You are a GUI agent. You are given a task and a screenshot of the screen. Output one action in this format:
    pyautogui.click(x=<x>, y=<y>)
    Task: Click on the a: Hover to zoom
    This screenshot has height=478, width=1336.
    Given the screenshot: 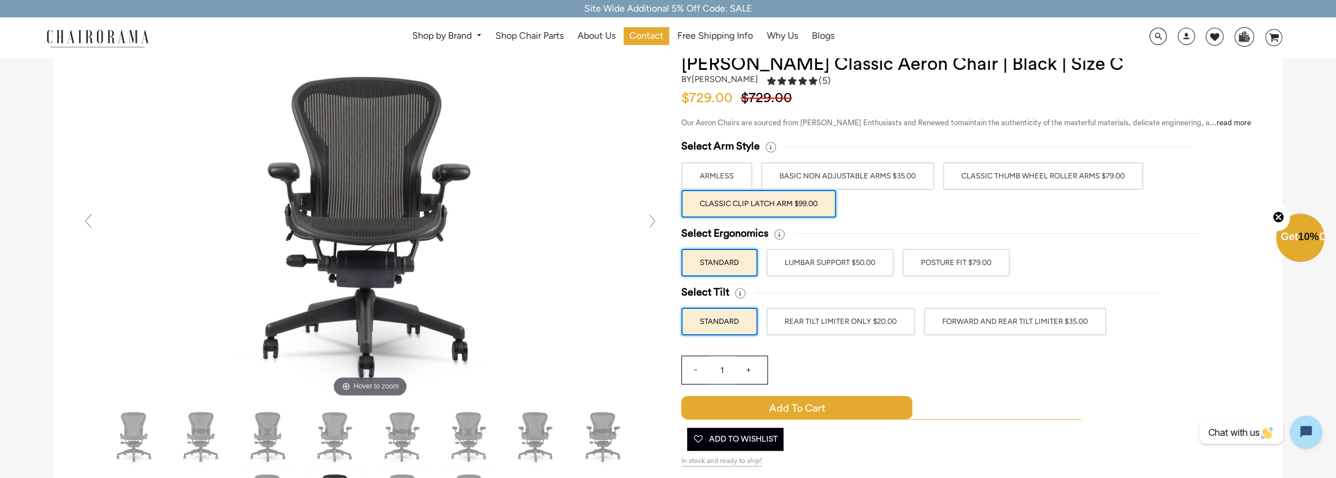 What is the action you would take?
    pyautogui.click(x=370, y=226)
    